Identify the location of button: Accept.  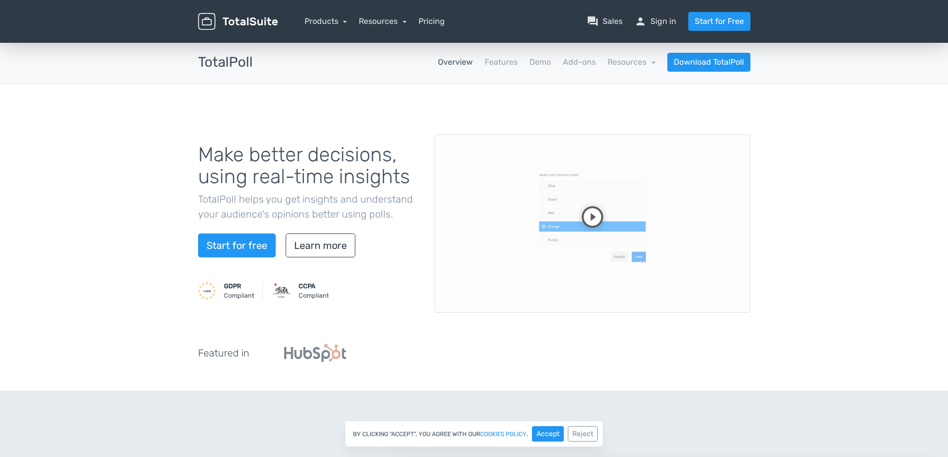
(548, 434).